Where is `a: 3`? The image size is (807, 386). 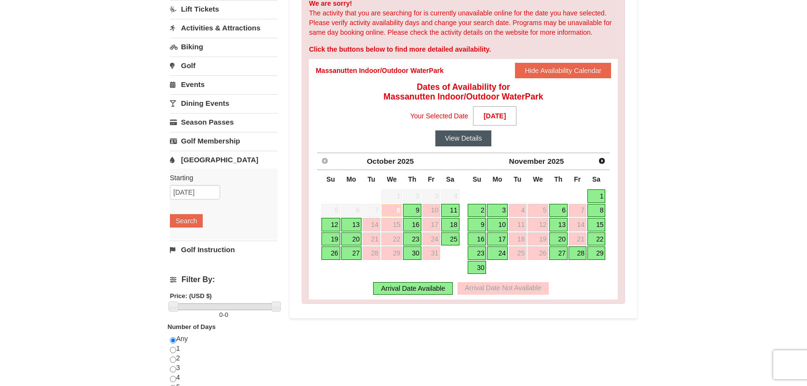 a: 3 is located at coordinates (497, 211).